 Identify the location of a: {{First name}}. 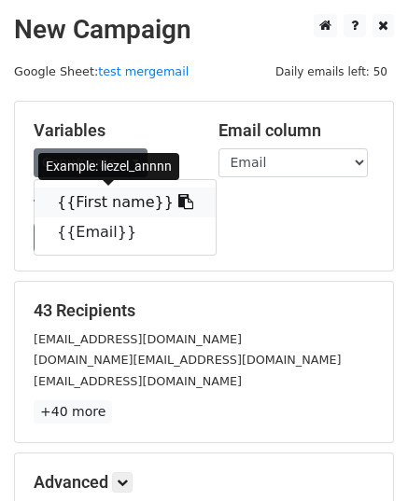
(125, 203).